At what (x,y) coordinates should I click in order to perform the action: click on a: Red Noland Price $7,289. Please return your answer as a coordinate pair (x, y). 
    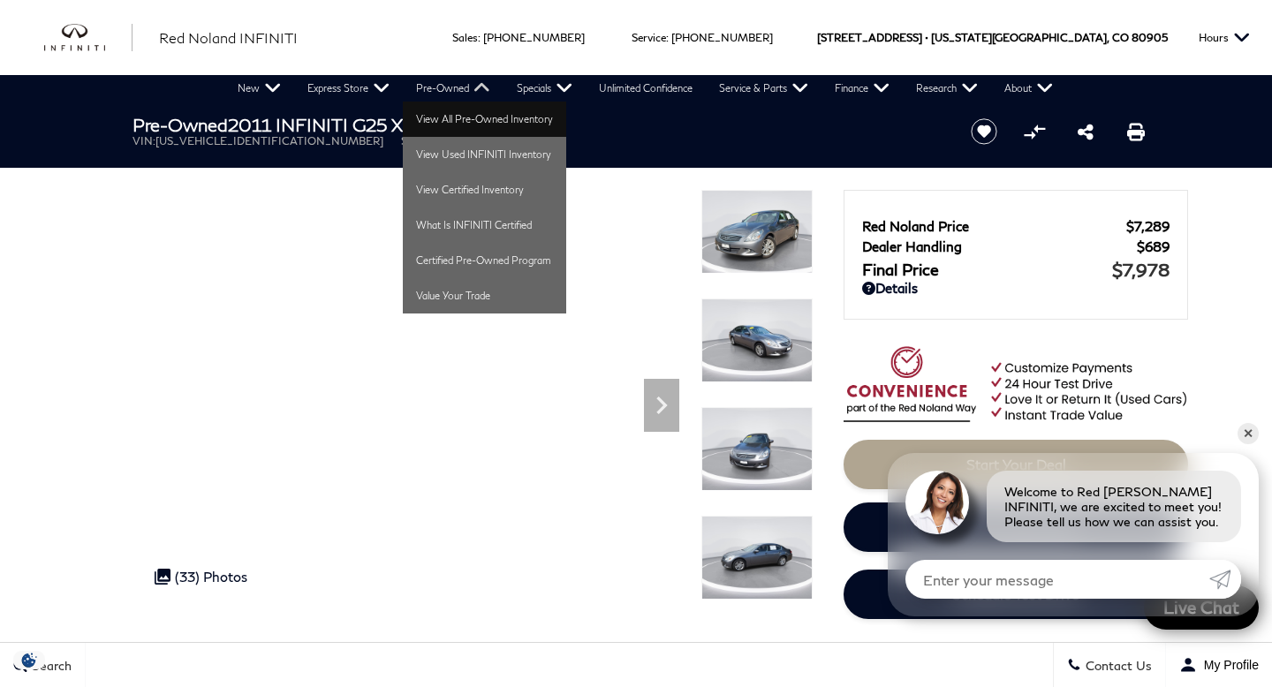
    Looking at the image, I should click on (1016, 226).